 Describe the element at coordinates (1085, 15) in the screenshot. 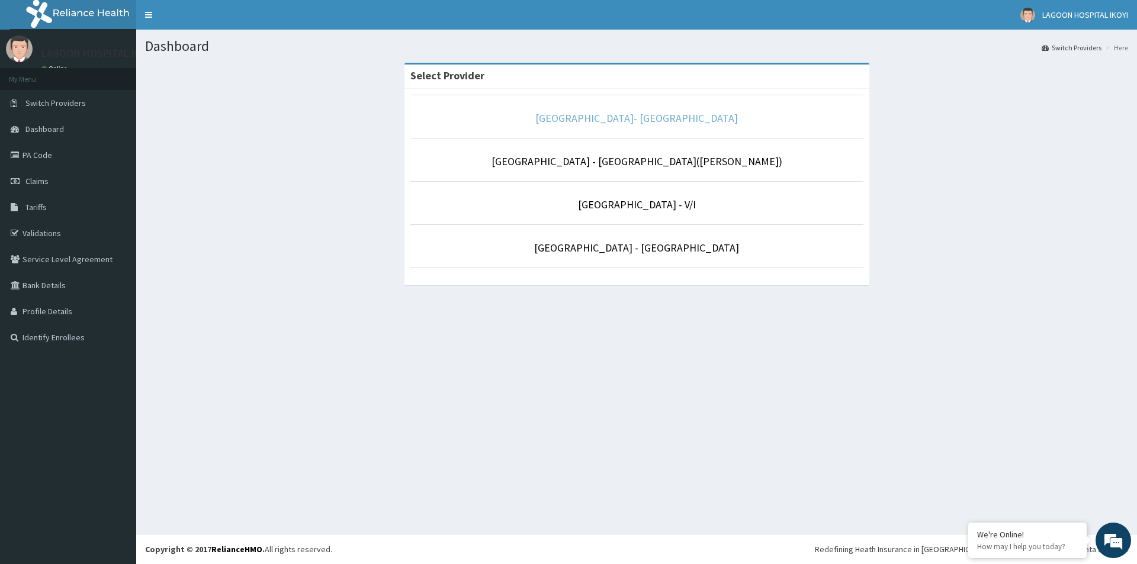

I see `span: LAGOON HOSPITAL IKOYI` at that location.